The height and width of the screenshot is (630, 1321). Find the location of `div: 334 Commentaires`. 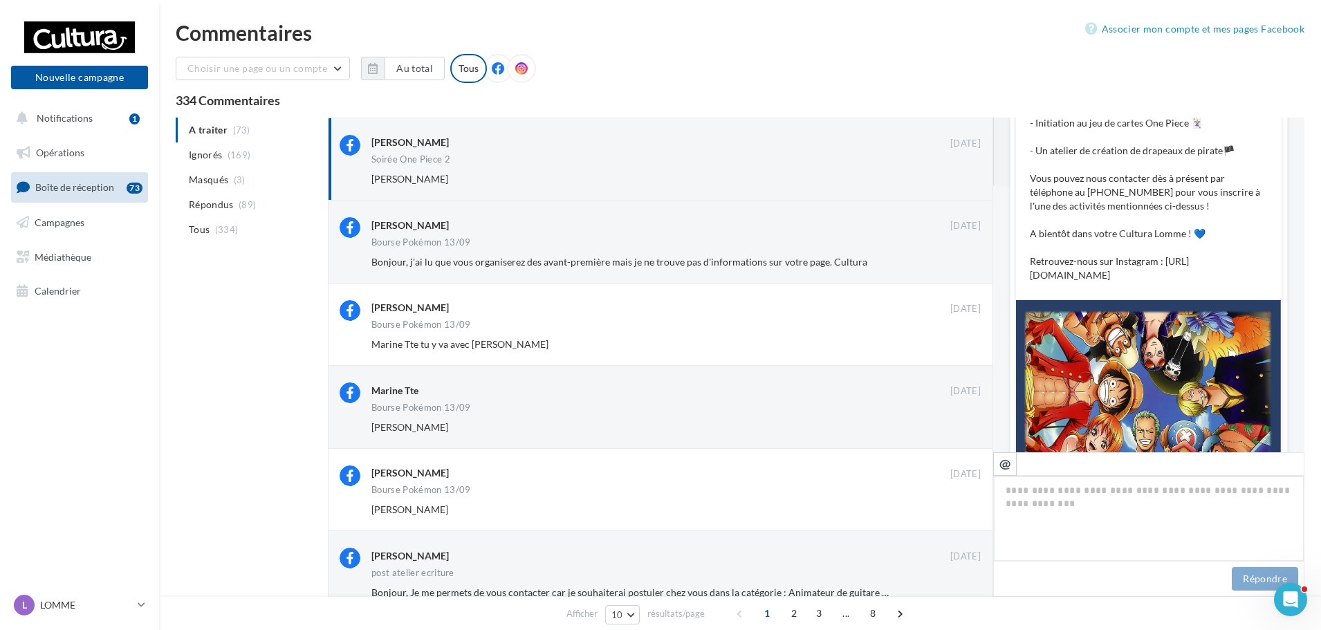

div: 334 Commentaires is located at coordinates (740, 100).